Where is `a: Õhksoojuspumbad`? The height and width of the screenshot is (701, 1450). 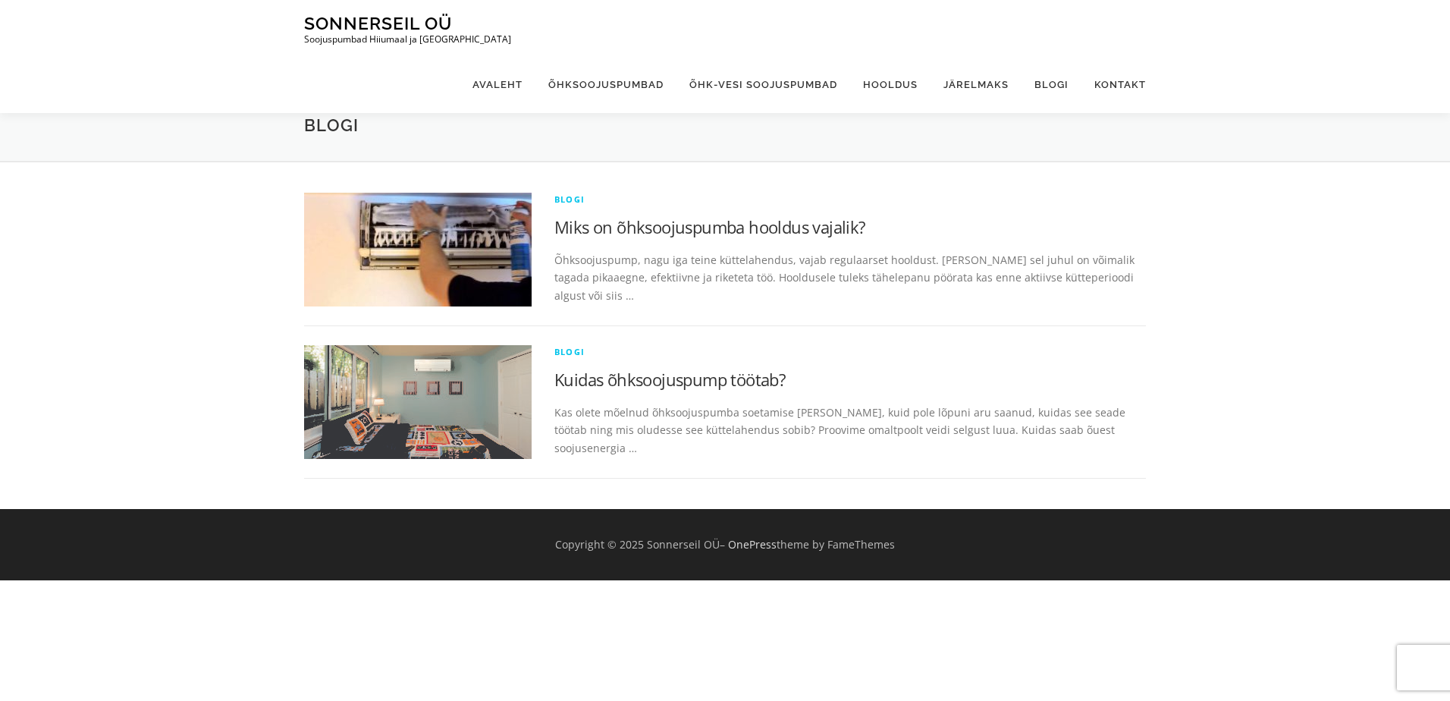 a: Õhksoojuspumbad is located at coordinates (606, 84).